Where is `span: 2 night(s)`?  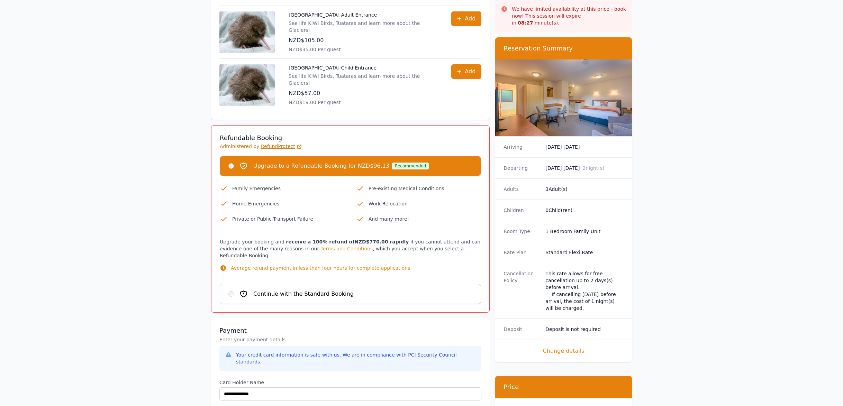 span: 2 night(s) is located at coordinates (593, 168).